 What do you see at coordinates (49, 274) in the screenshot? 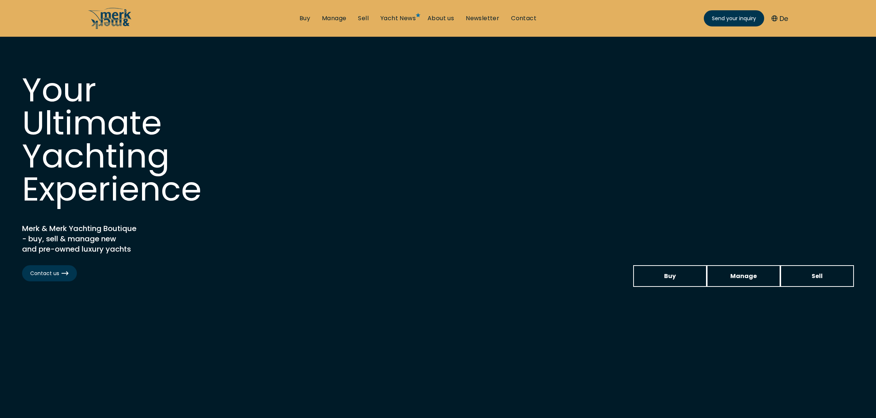
I see `a: Contact us` at bounding box center [49, 274].